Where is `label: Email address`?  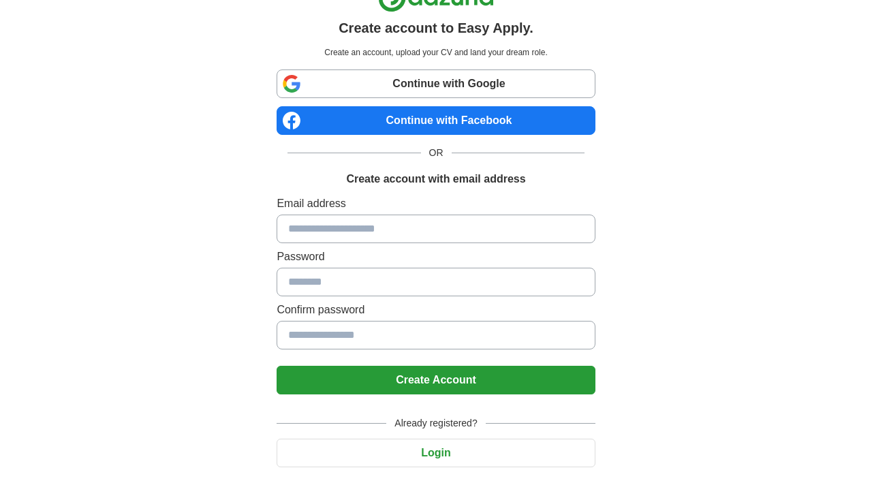 label: Email address is located at coordinates (435, 204).